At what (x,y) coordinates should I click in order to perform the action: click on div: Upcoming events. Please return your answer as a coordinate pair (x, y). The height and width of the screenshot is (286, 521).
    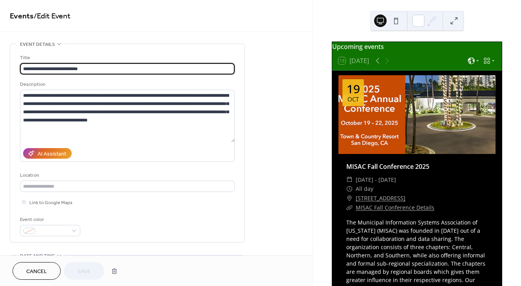
    Looking at the image, I should click on (417, 47).